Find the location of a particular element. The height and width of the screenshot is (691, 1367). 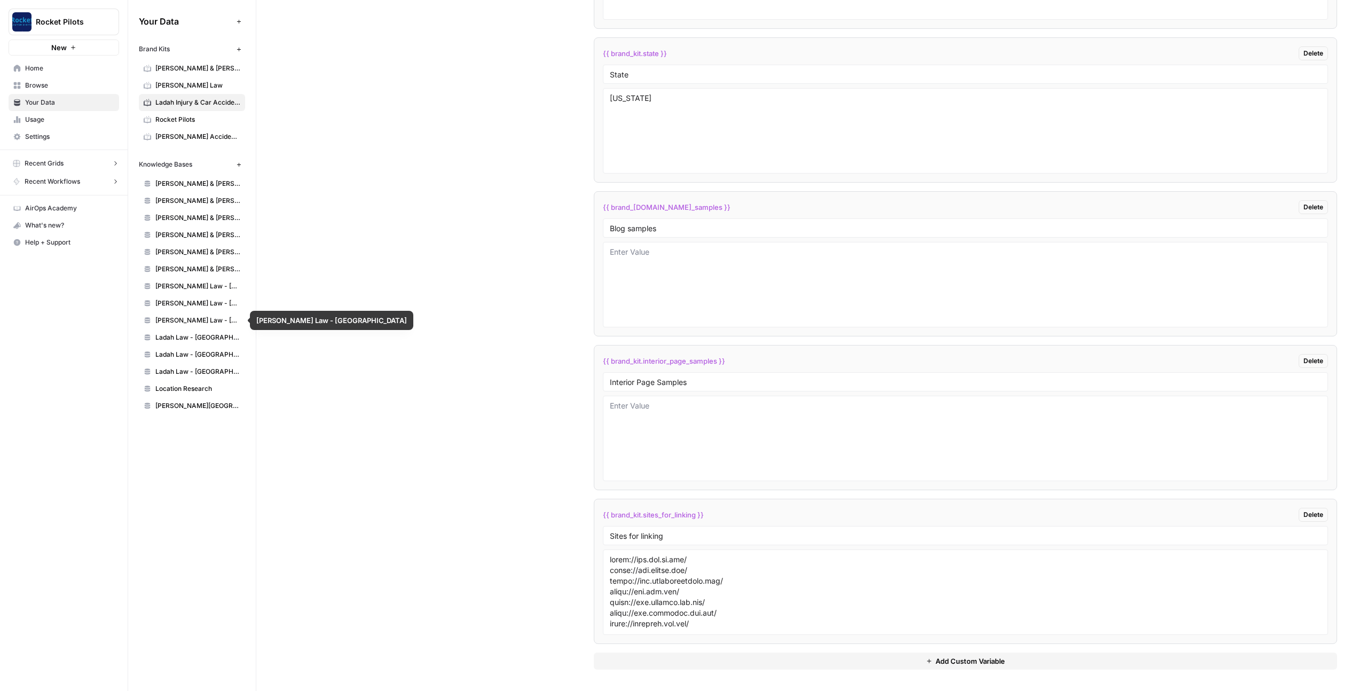

a: Location Research is located at coordinates (192, 389).